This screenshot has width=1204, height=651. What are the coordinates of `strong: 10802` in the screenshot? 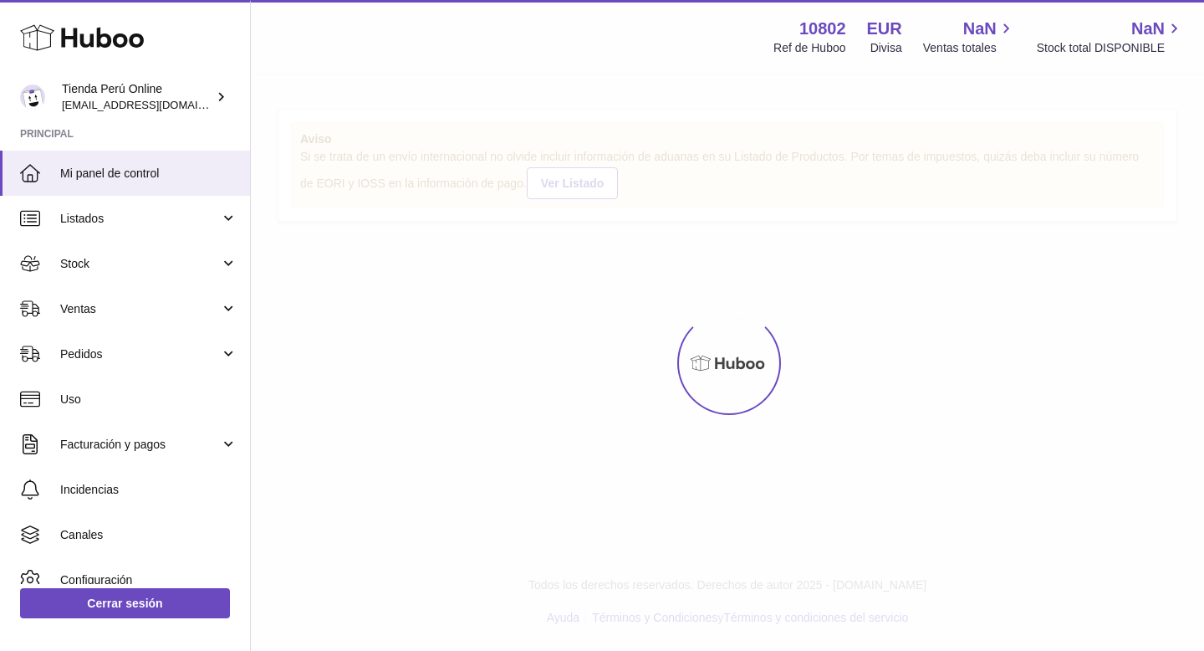 It's located at (823, 28).